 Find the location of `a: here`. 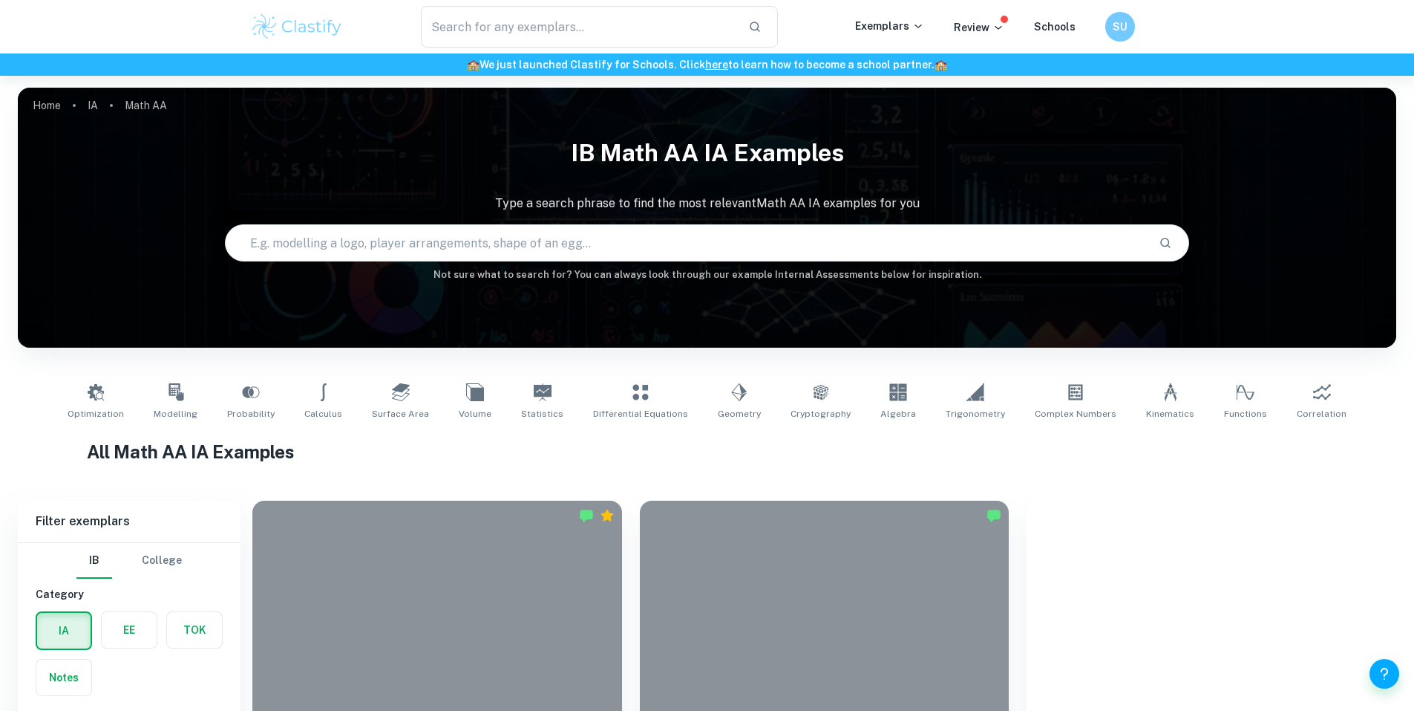

a: here is located at coordinates (716, 65).